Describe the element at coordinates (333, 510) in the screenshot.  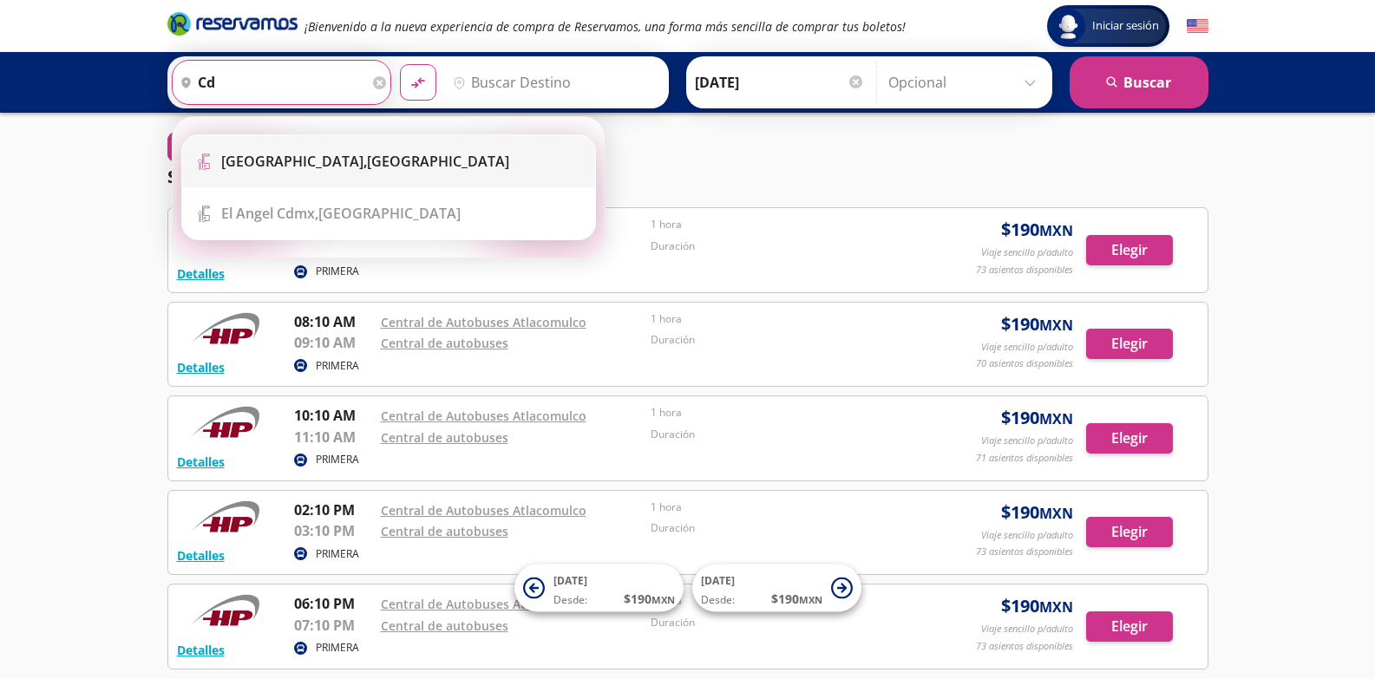
I see `p: 02:10 PM` at that location.